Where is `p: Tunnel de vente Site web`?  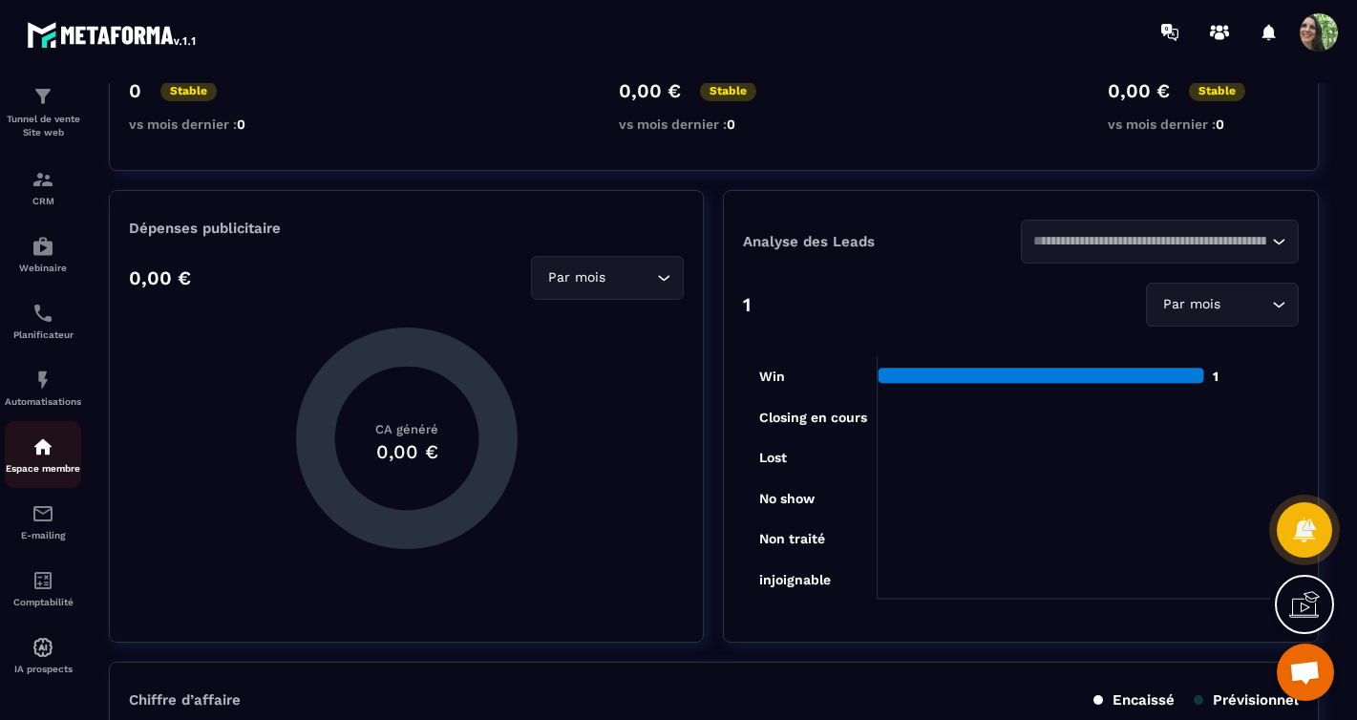
p: Tunnel de vente Site web is located at coordinates (43, 126).